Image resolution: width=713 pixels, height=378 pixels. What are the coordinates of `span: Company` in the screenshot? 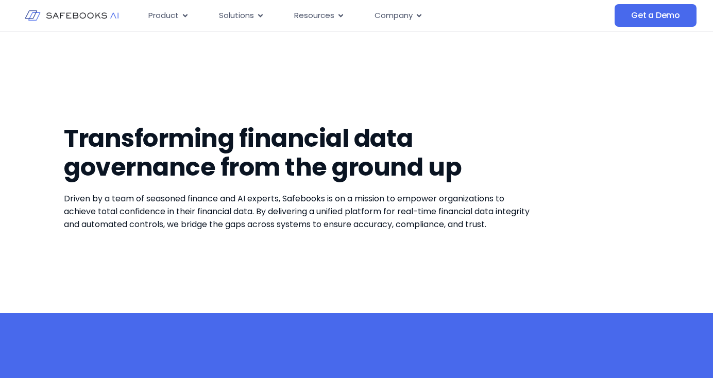 It's located at (394, 15).